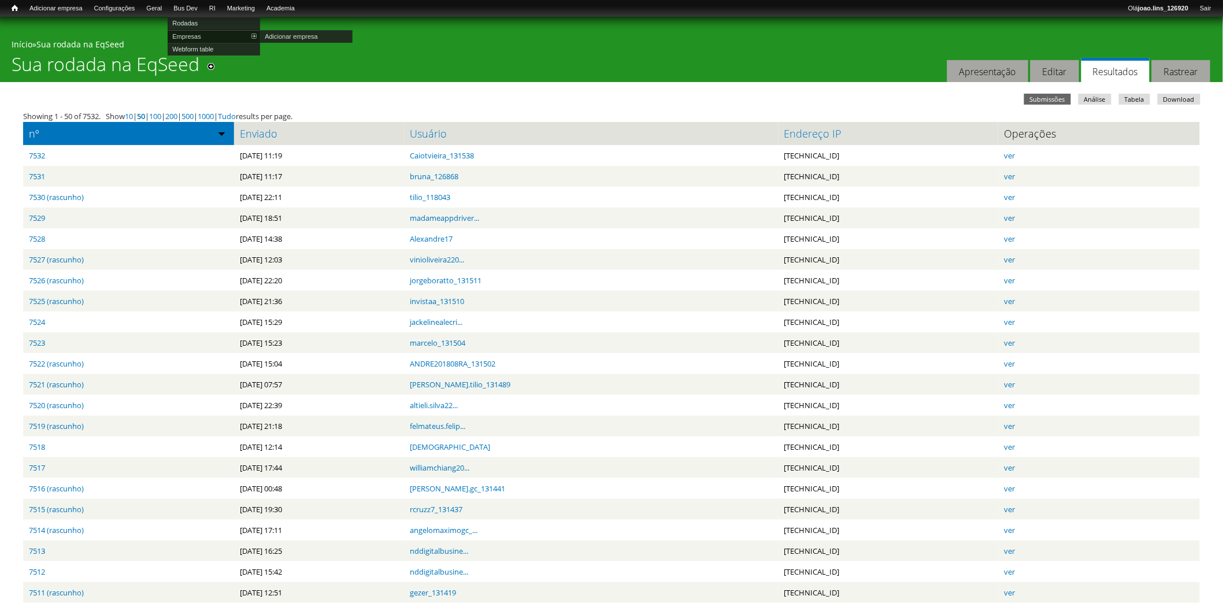 The image size is (1223, 607). I want to click on a: angelomaximogc_..., so click(444, 530).